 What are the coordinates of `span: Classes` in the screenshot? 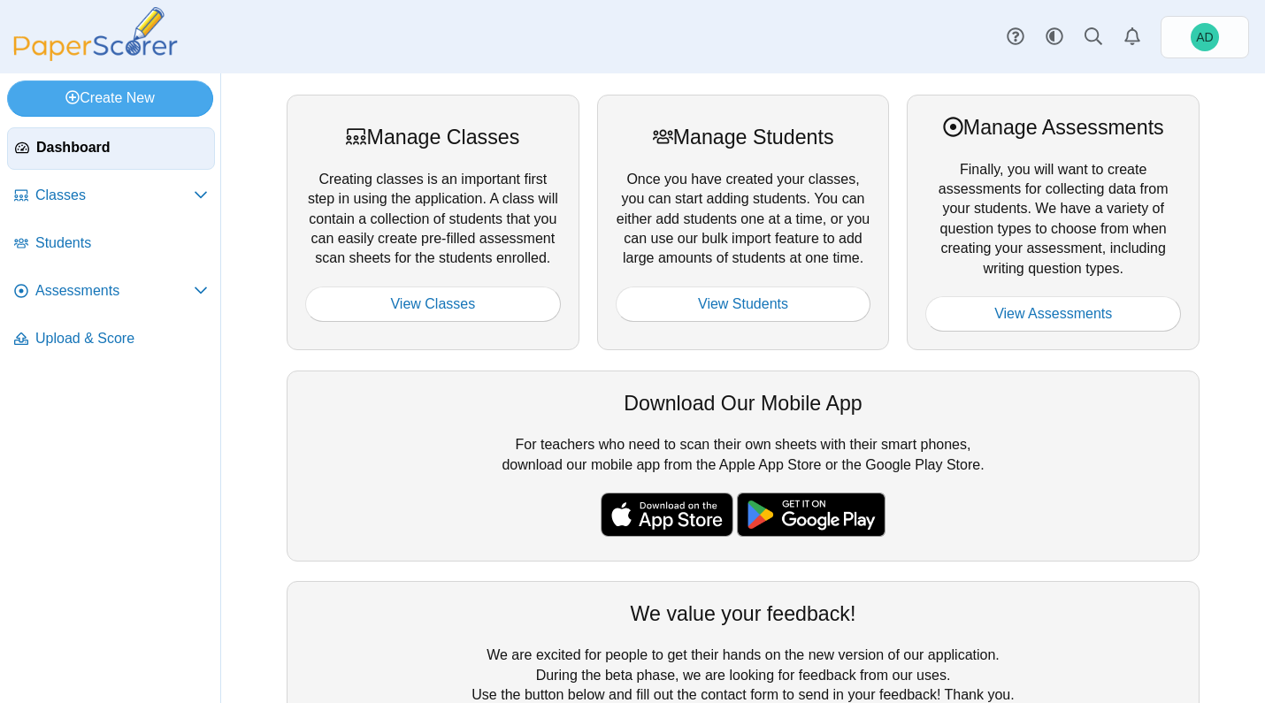 It's located at (114, 196).